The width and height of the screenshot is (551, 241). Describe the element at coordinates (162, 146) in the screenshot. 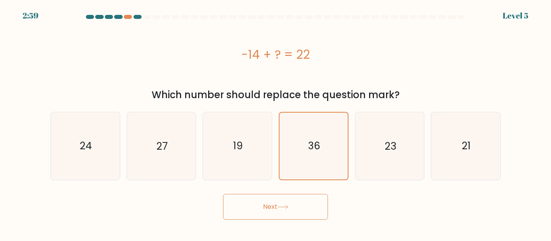

I see `text: 27` at that location.